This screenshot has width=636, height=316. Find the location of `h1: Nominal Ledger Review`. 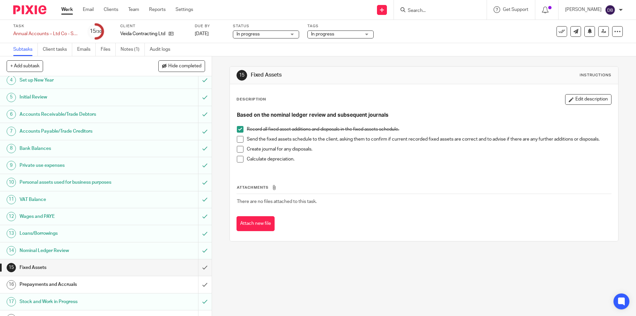

h1: Nominal Ledger Review is located at coordinates (77, 251).